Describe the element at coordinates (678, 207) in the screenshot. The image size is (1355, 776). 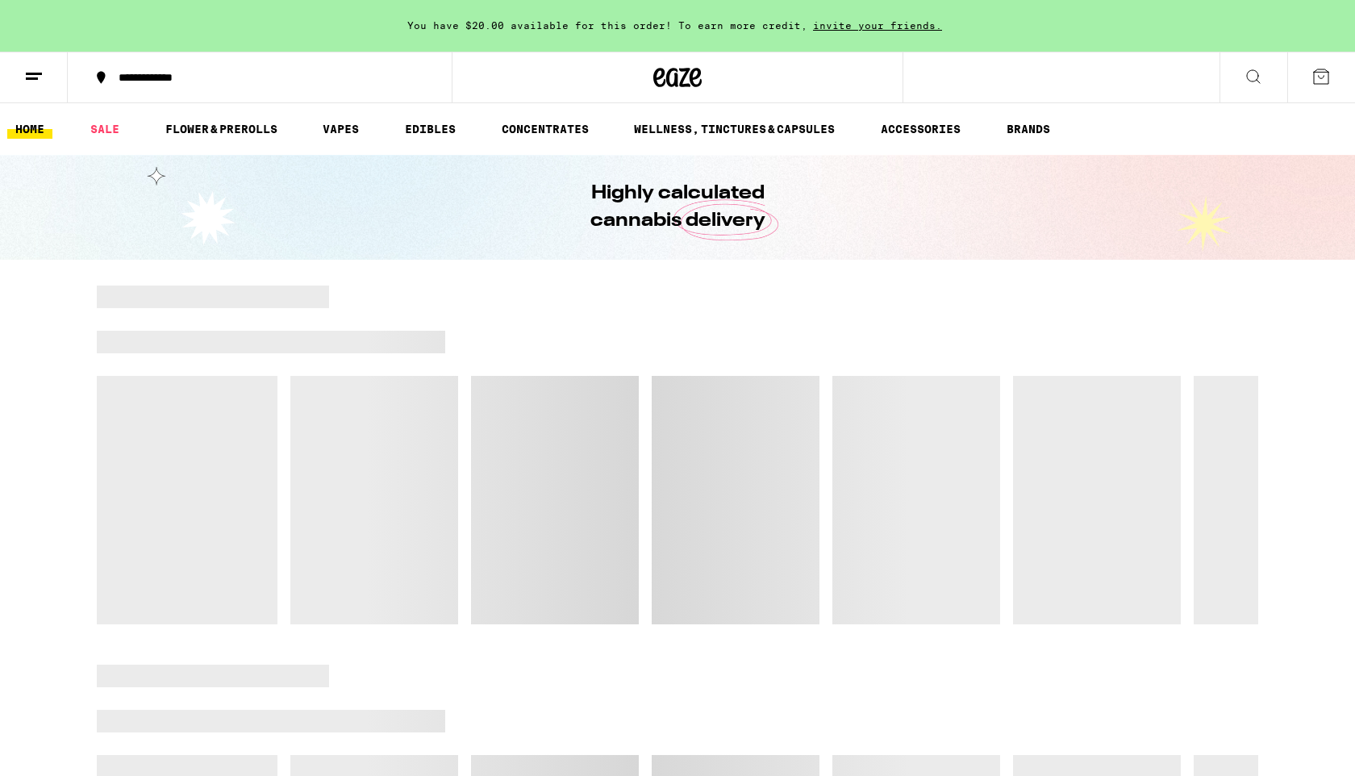
I see `h1: Highly calculated cannabis delivery` at that location.